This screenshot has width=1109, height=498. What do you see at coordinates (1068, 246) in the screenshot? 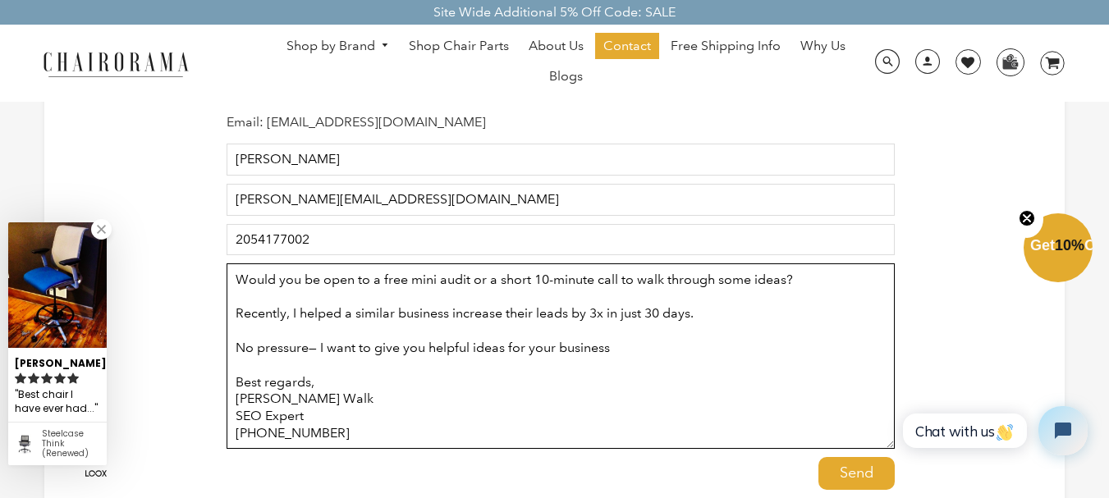
I see `span: Get Off` at bounding box center [1068, 246].